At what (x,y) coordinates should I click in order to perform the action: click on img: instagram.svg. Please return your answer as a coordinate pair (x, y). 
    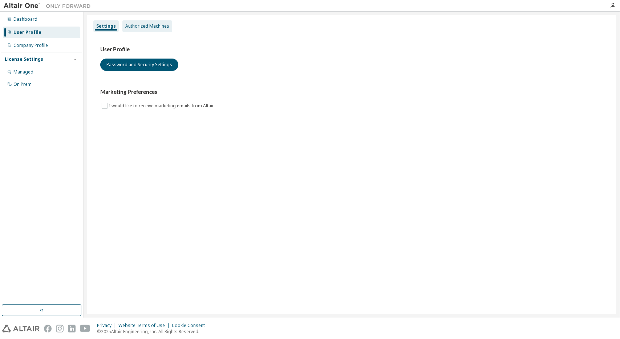
    Looking at the image, I should click on (60, 328).